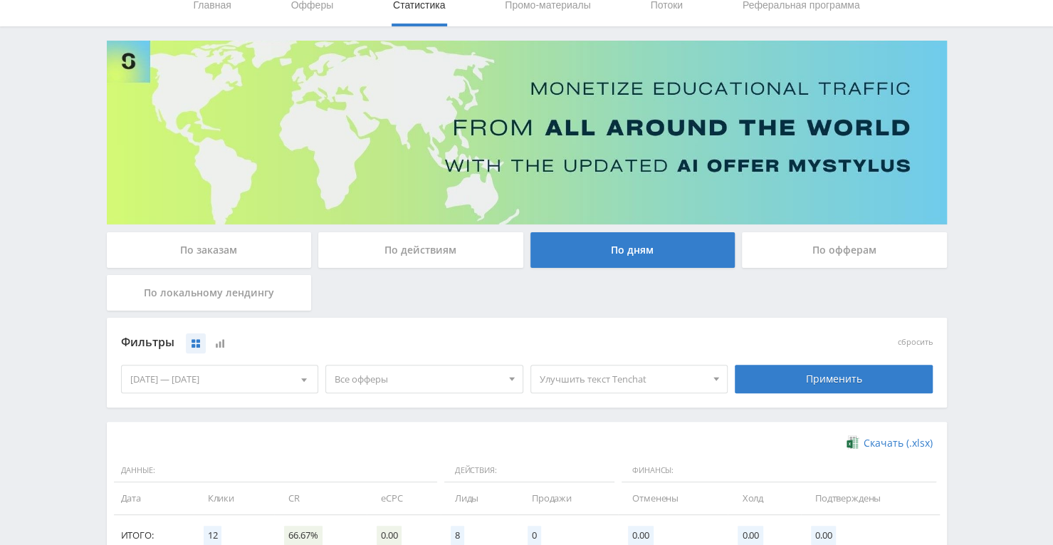 This screenshot has height=545, width=1053. I want to click on div: По действиям, so click(421, 250).